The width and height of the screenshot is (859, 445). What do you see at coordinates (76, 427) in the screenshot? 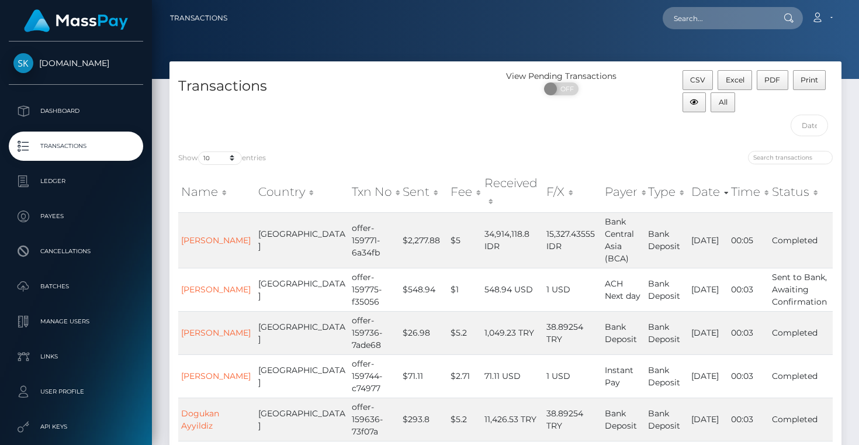
I see `a: API Keys` at bounding box center [76, 427].